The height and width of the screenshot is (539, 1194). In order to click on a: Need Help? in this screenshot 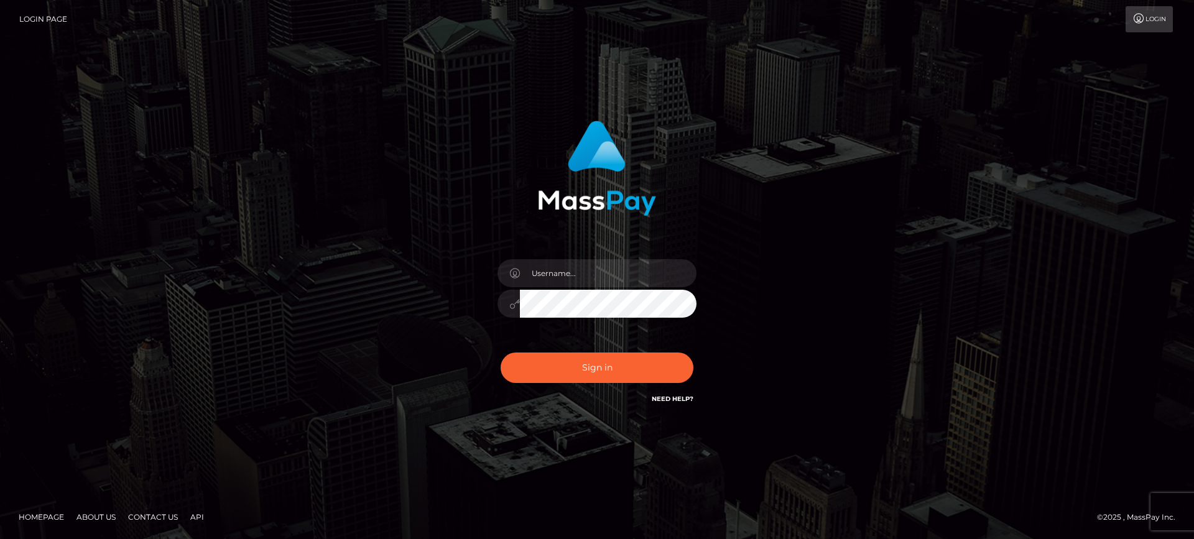, I will do `click(672, 399)`.